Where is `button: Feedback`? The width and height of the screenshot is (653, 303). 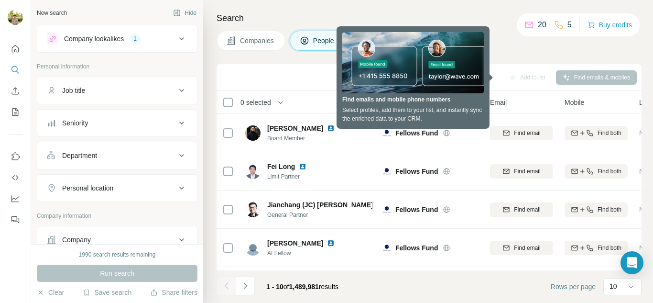 button: Feedback is located at coordinates (15, 219).